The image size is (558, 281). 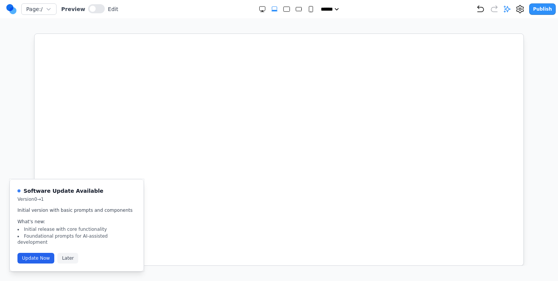 I want to click on button: Page:/, so click(x=39, y=9).